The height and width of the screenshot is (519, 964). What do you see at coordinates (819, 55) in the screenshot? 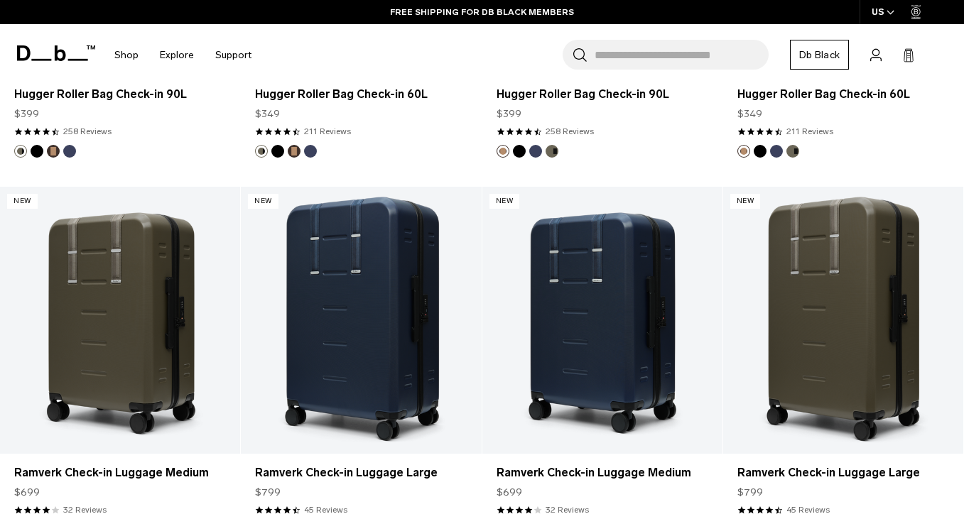
I see `a: Db Black` at bounding box center [819, 55].